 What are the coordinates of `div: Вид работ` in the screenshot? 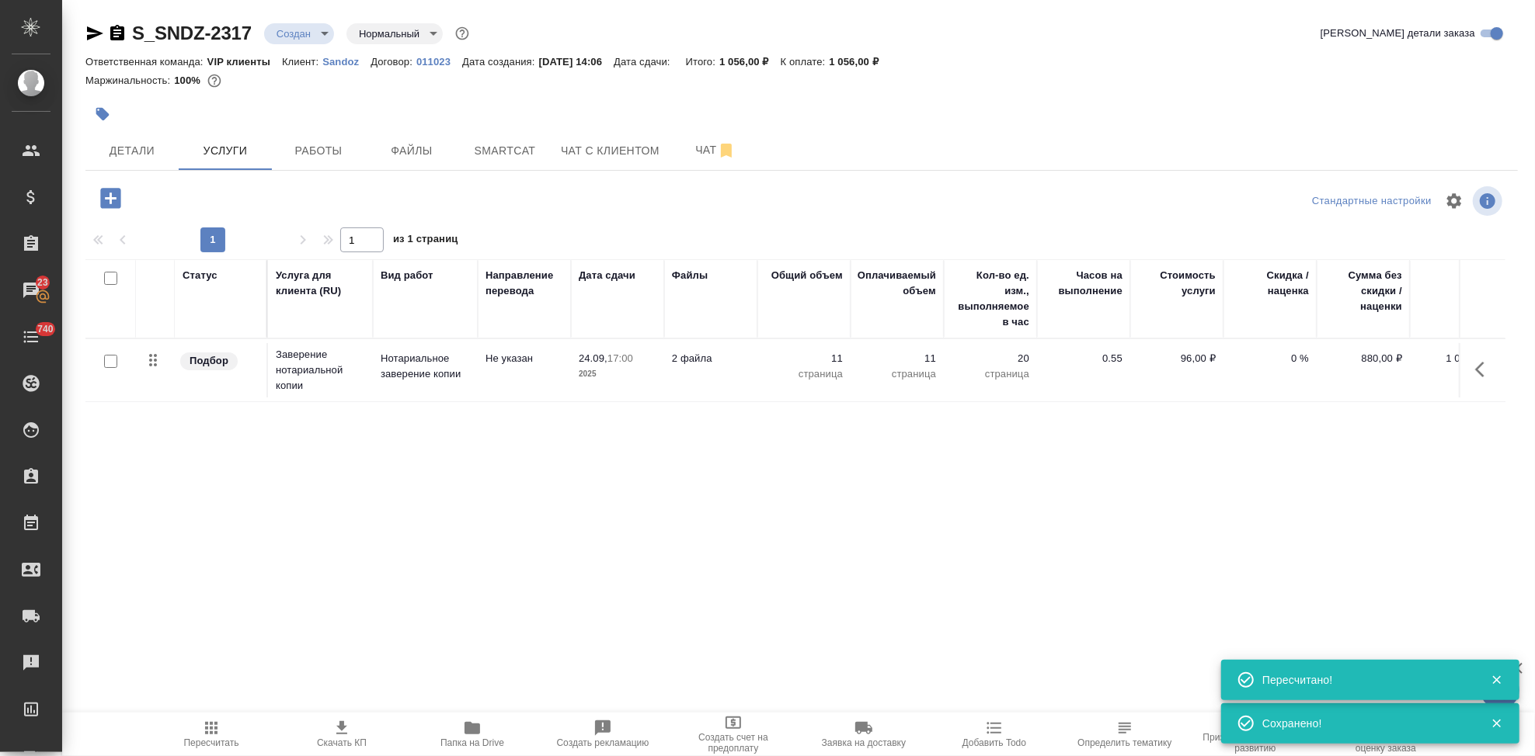 It's located at (407, 276).